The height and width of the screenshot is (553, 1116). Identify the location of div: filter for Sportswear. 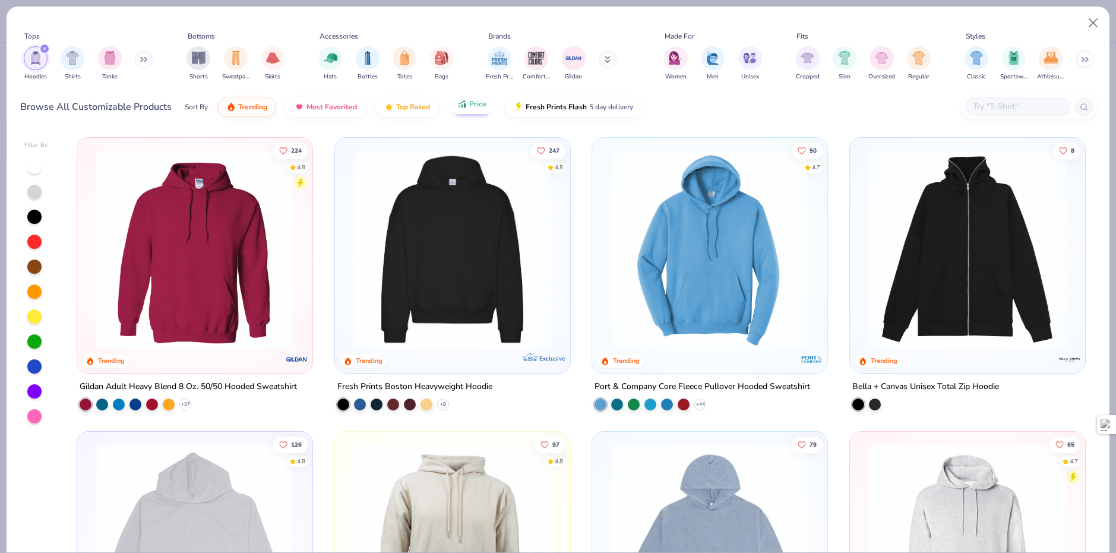
(1014, 64).